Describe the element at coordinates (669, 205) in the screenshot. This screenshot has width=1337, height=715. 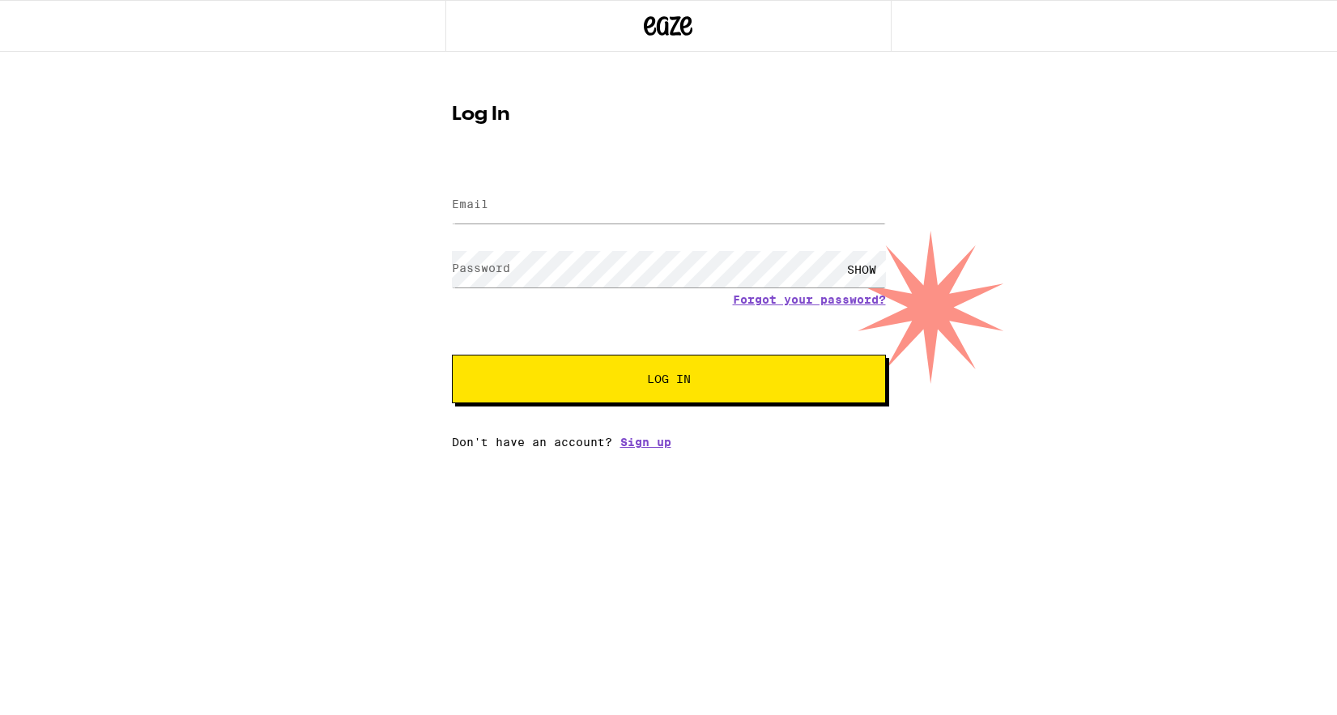
I see `input: Email` at that location.